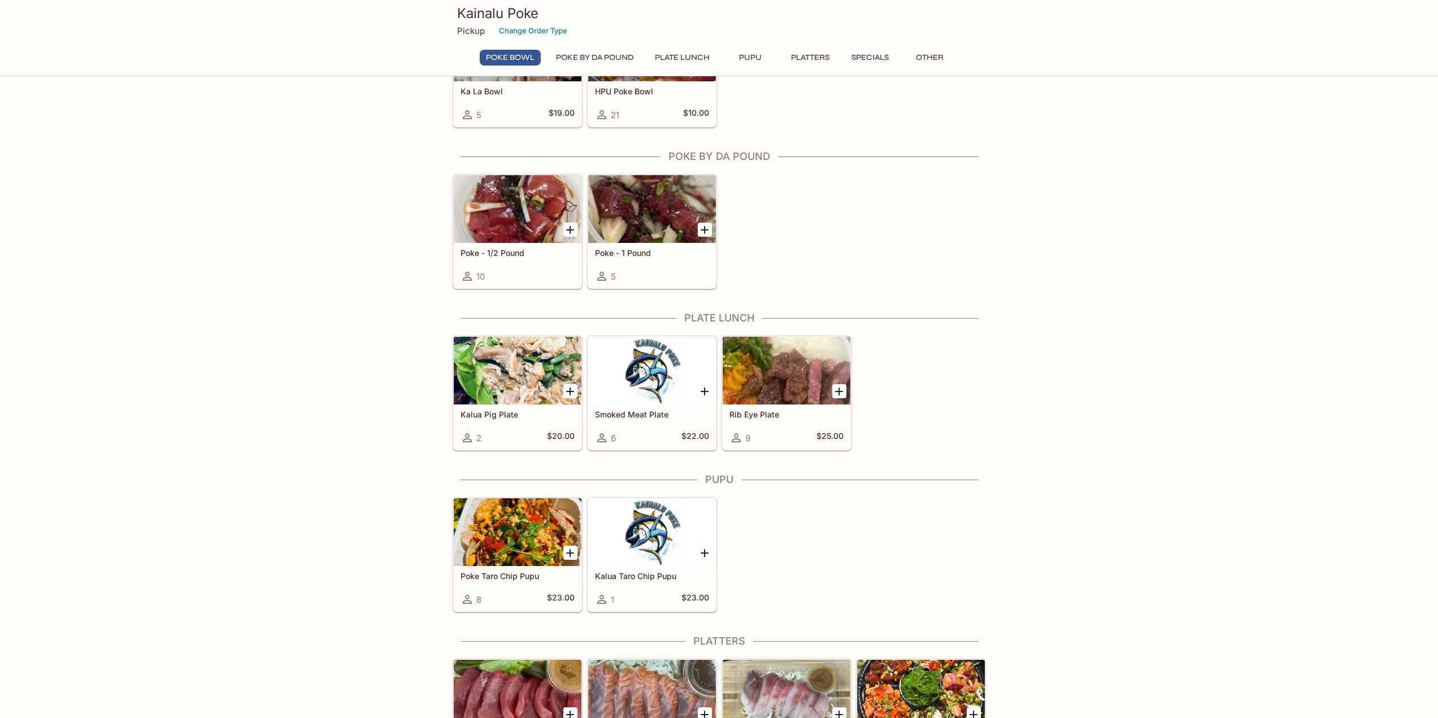 The image size is (1438, 718). Describe the element at coordinates (570, 229) in the screenshot. I see `button: Add Poke - 1/2 Pound` at that location.